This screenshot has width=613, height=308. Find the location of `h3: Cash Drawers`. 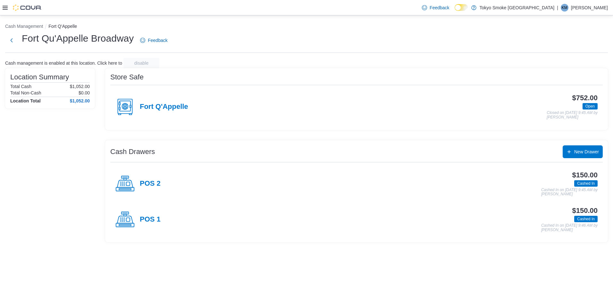

h3: Cash Drawers is located at coordinates (132, 152).